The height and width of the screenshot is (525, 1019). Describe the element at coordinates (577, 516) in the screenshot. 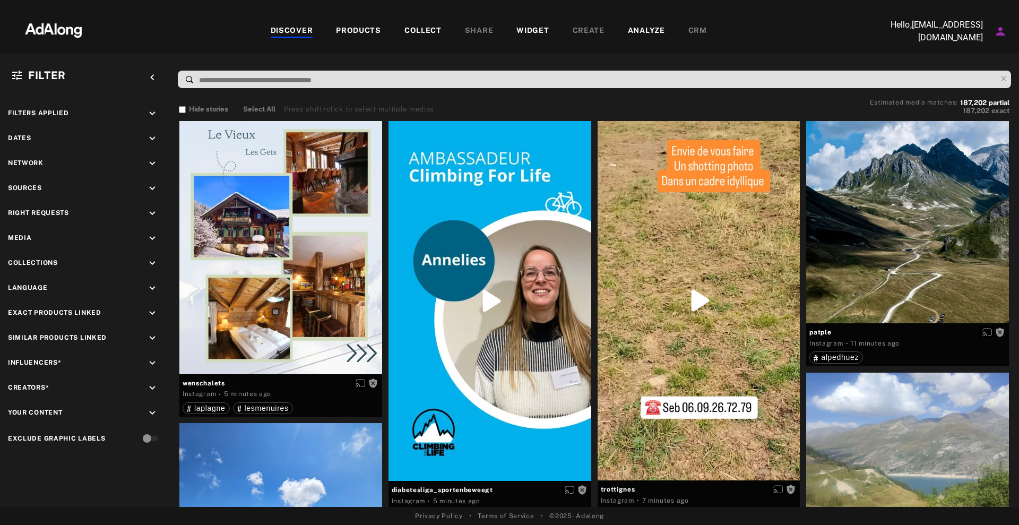

I see `span: © 2025 - Adalong` at that location.